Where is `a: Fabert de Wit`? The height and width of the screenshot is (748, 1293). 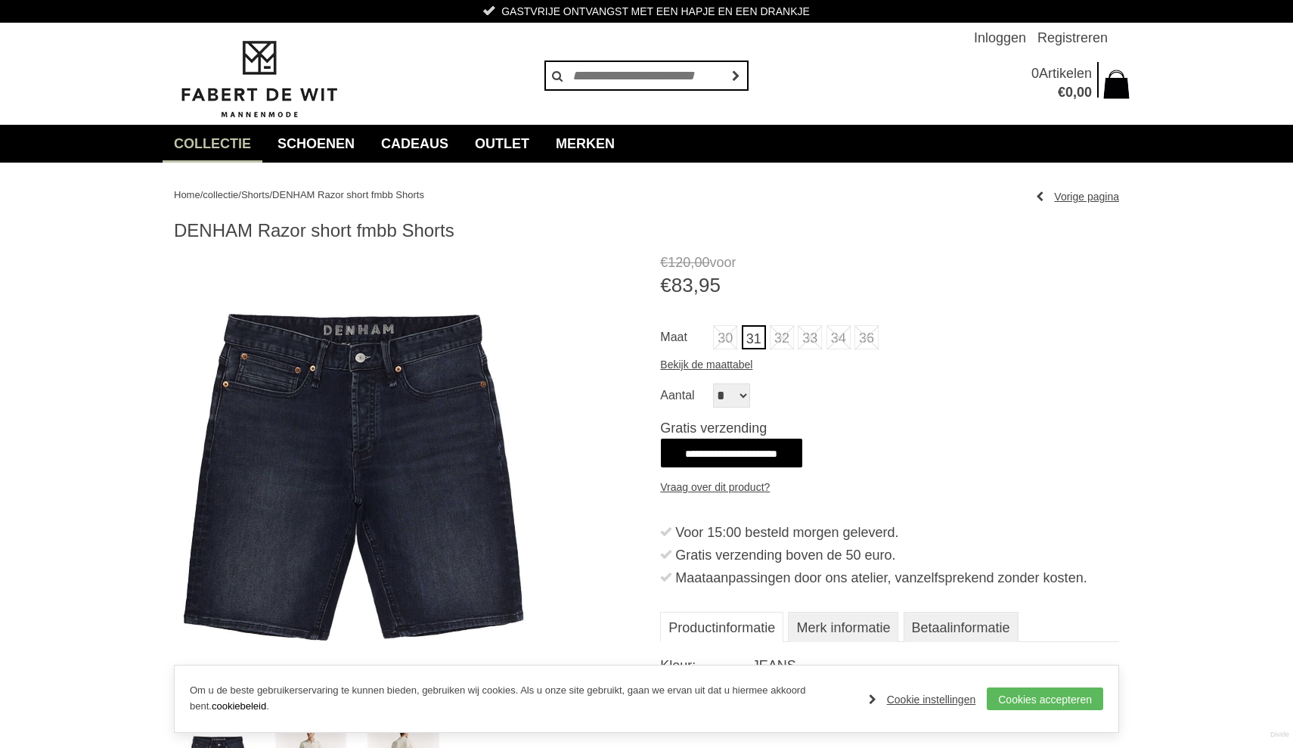 a: Fabert de Wit is located at coordinates (259, 79).